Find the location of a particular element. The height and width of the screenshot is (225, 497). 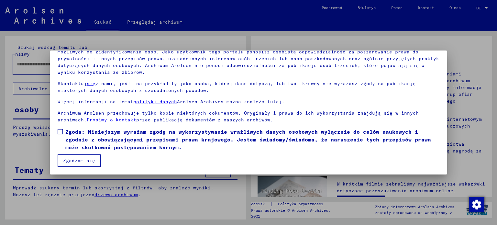

font: Skontaktuj is located at coordinates (72, 83).